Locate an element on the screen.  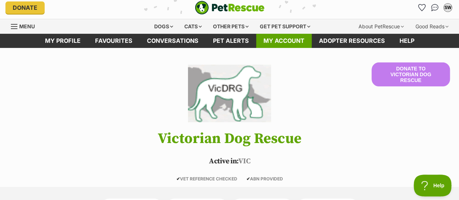
a: Menu is located at coordinates (25, 26).